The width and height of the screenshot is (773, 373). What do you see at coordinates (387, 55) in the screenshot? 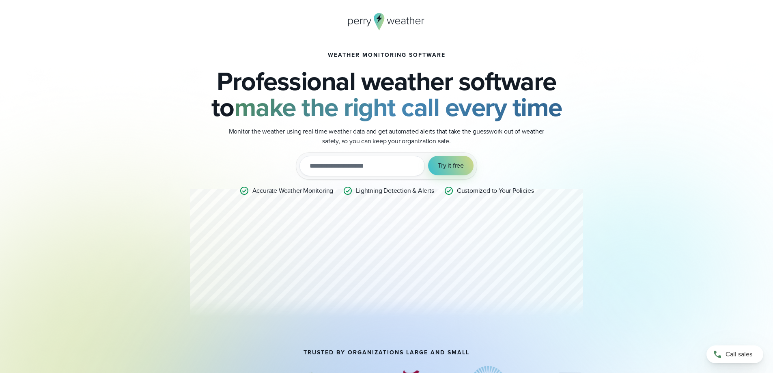
I see `h1: Weather Monitoring Software` at bounding box center [387, 55].